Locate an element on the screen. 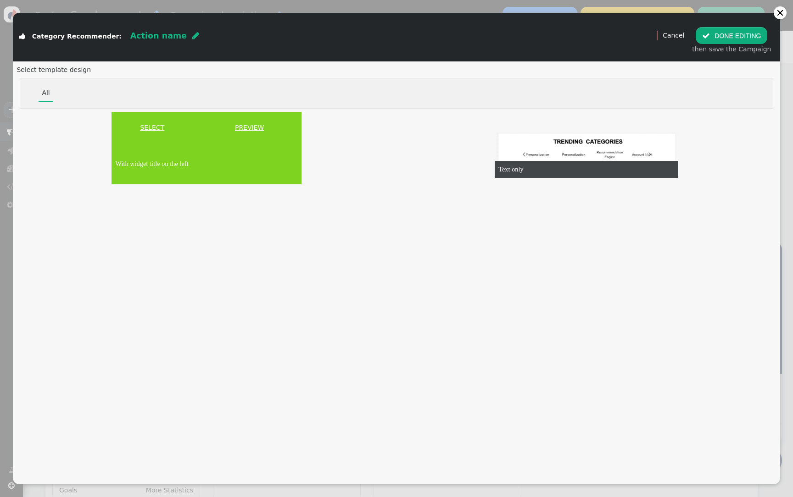 The width and height of the screenshot is (793, 497). li: All is located at coordinates (45, 93).